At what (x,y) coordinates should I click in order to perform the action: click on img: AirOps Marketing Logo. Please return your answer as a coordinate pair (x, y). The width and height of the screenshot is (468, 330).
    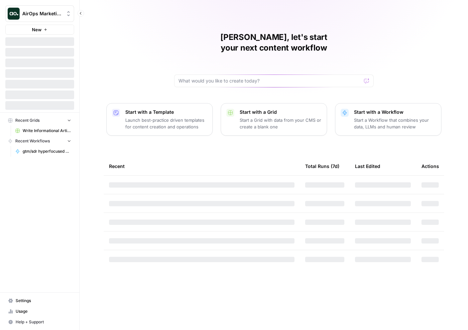
    Looking at the image, I should click on (14, 14).